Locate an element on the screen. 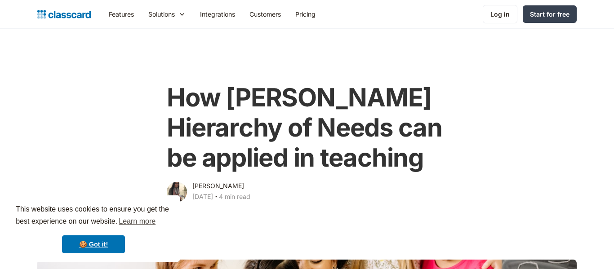 The image size is (614, 269). div: Log in is located at coordinates (499, 14).